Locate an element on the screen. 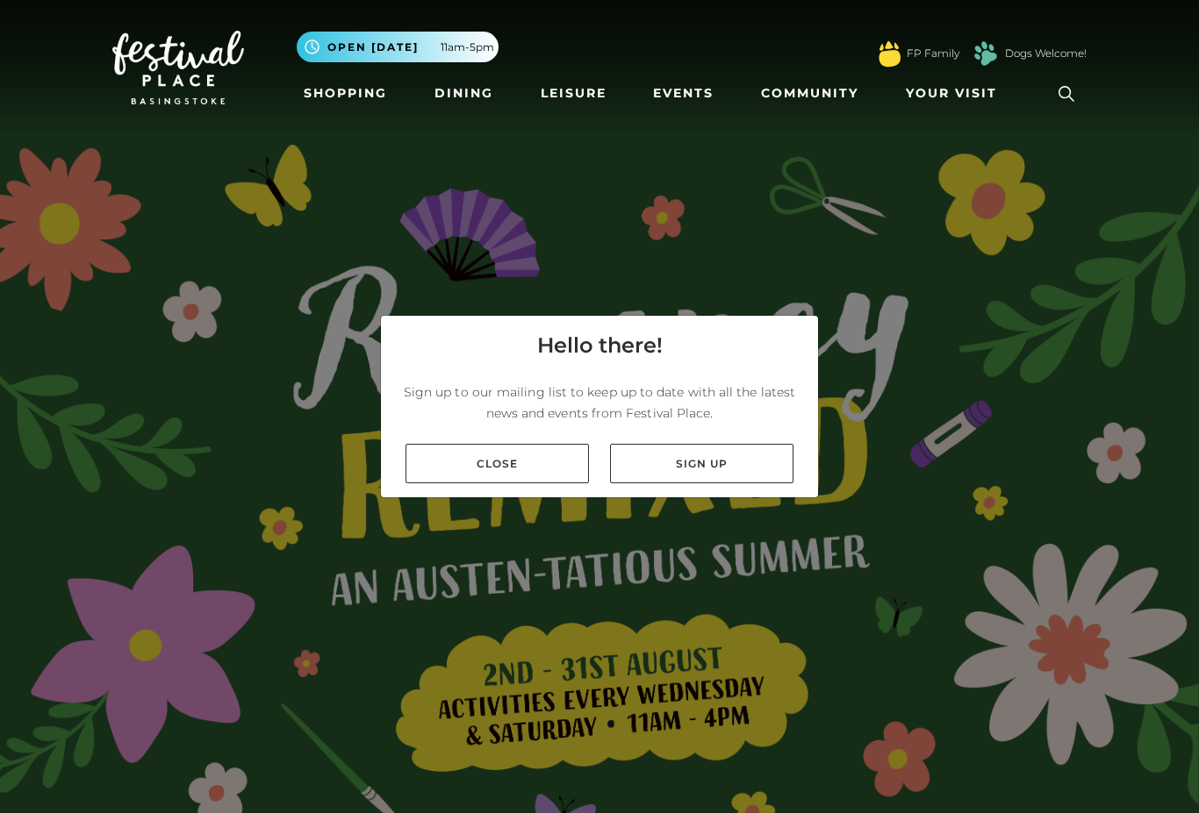  h4: Hello there! is located at coordinates (599, 346).